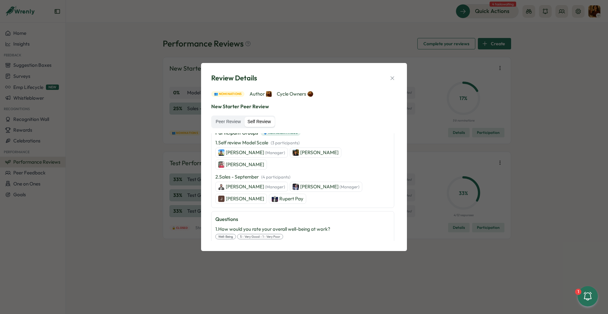 The width and height of the screenshot is (608, 314). What do you see at coordinates (234, 78) in the screenshot?
I see `span: Review Details` at bounding box center [234, 78].